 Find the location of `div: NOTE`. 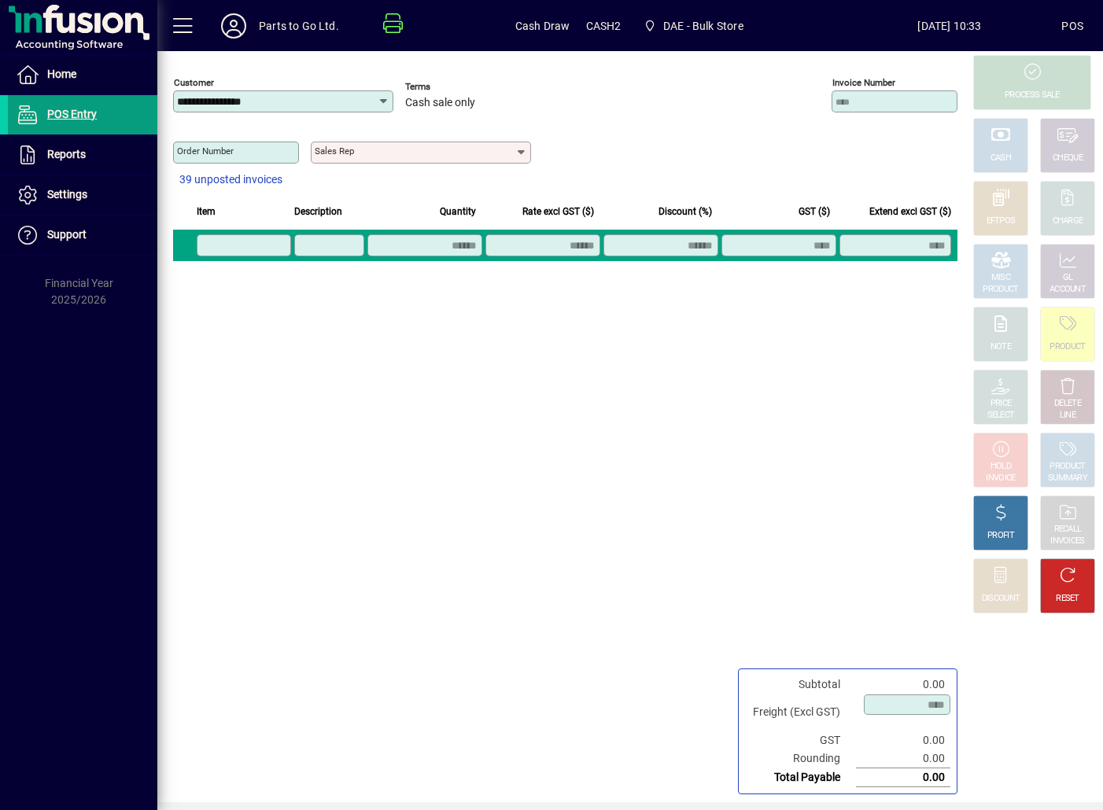

div: NOTE is located at coordinates (1001, 347).